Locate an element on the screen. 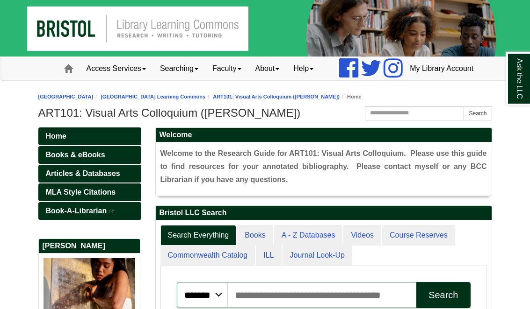 Image resolution: width=530 pixels, height=309 pixels. li: Home is located at coordinates (350, 97).